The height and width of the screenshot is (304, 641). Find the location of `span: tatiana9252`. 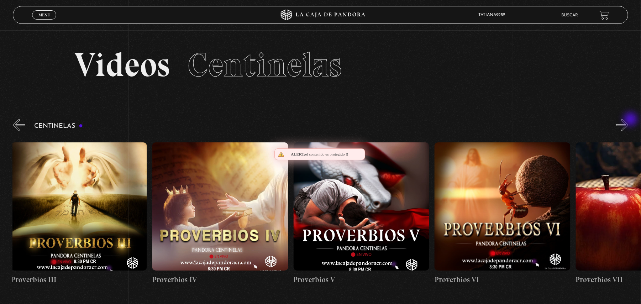

span: tatiana9252 is located at coordinates (494, 15).